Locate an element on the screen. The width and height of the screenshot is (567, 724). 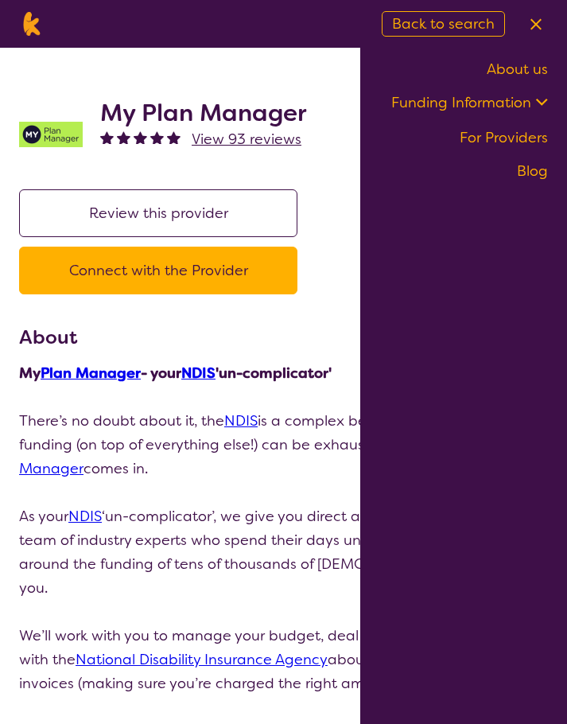
h2: My Plan Manager is located at coordinates (204, 113).